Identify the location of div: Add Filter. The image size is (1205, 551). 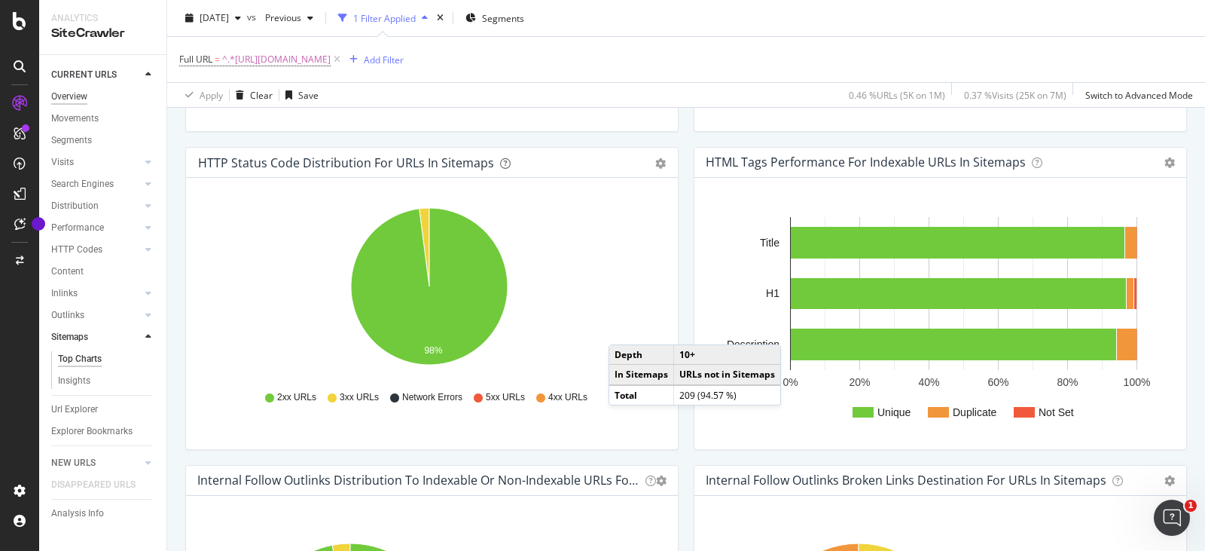
(383, 59).